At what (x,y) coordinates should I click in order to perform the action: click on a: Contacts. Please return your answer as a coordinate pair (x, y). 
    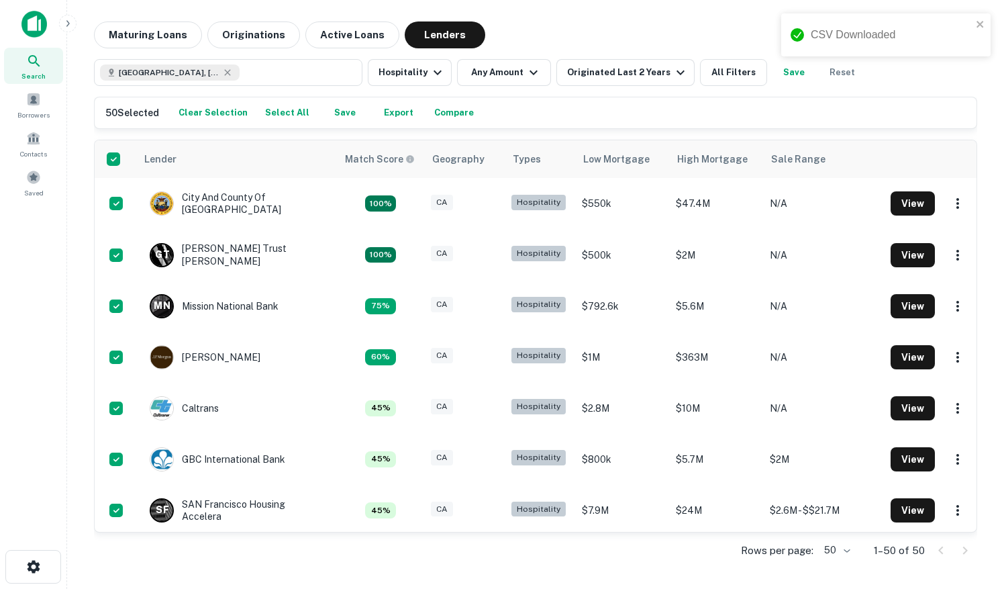
    Looking at the image, I should click on (34, 144).